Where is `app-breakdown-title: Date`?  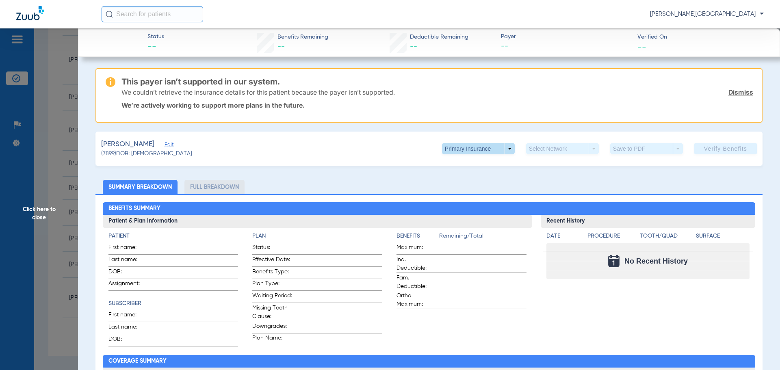
app-breakdown-title: Date is located at coordinates (564, 238).